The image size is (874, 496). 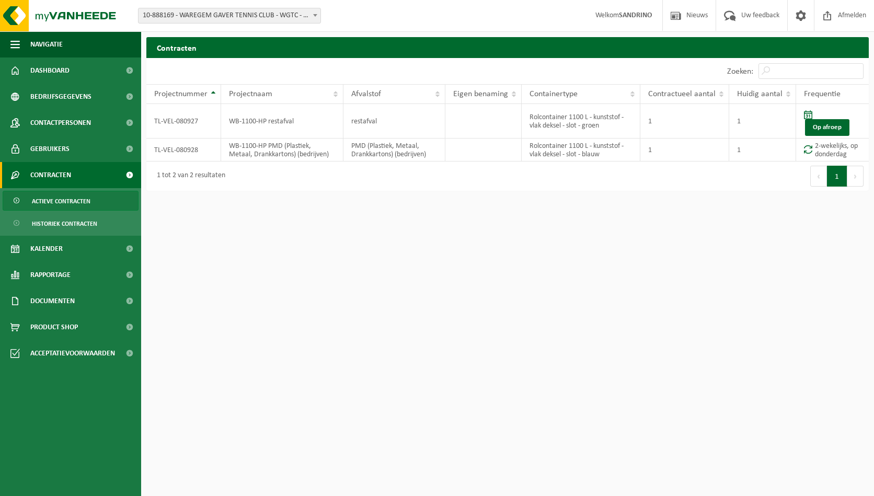 What do you see at coordinates (47, 44) in the screenshot?
I see `span: Navigatie` at bounding box center [47, 44].